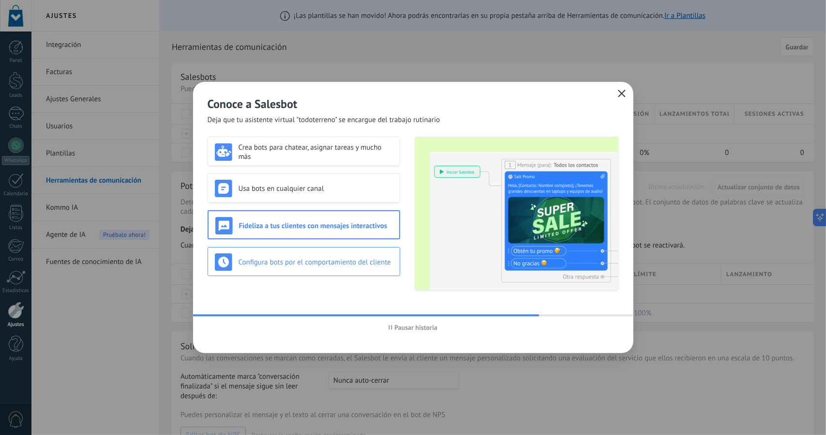 The height and width of the screenshot is (435, 826). I want to click on h3: Configura bots por el comportamiento del cliente, so click(316, 262).